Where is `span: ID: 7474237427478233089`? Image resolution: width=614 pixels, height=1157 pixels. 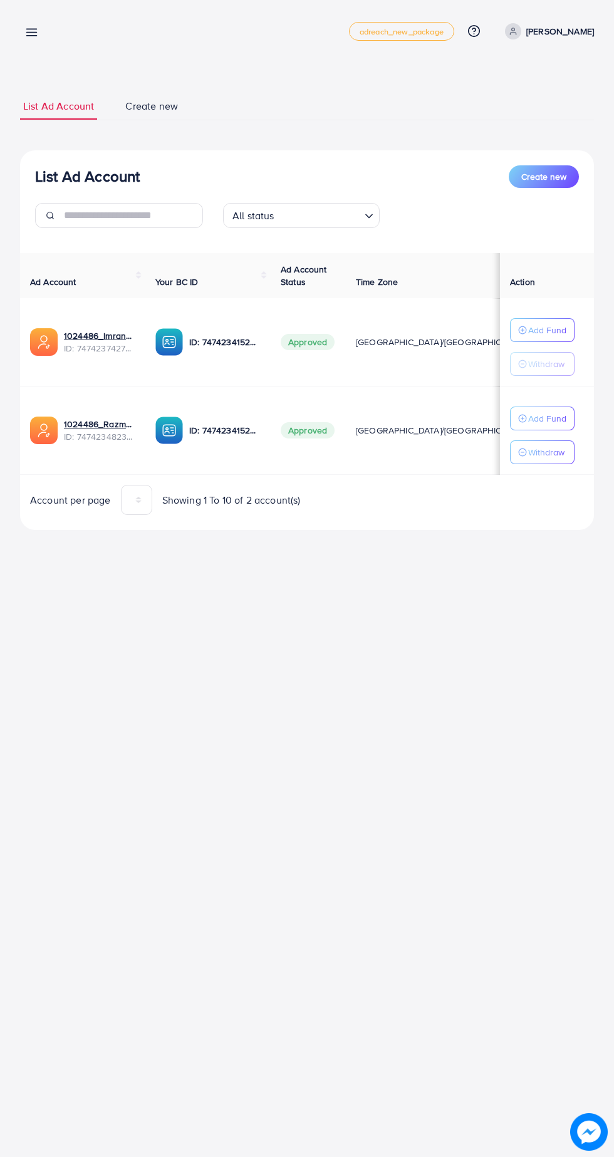
span: ID: 7474237427478233089 is located at coordinates (100, 348).